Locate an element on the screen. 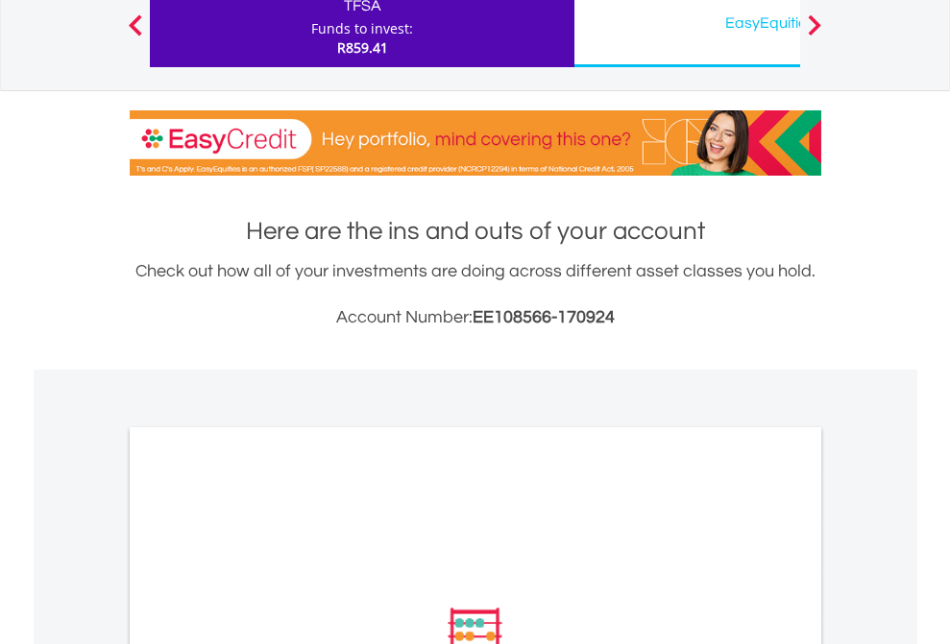  h3: Account Number: is located at coordinates (475, 318).